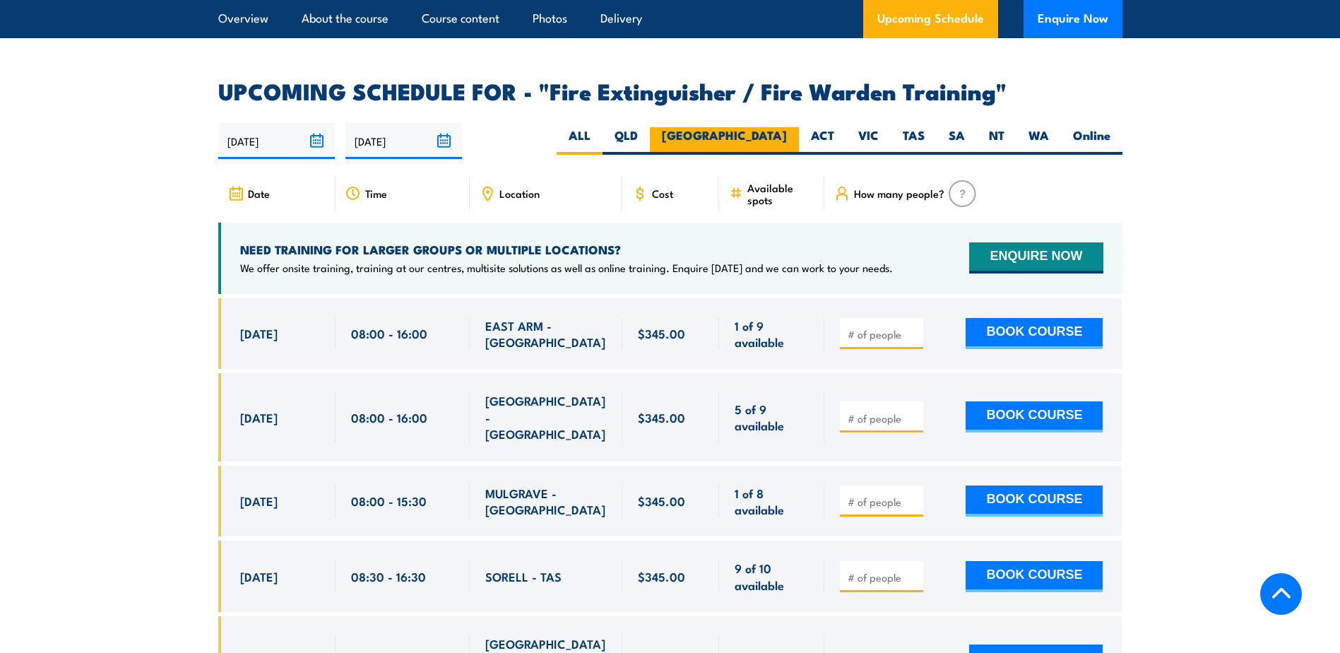 The width and height of the screenshot is (1340, 653). What do you see at coordinates (276, 141) in the screenshot?
I see `input: From date` at bounding box center [276, 141].